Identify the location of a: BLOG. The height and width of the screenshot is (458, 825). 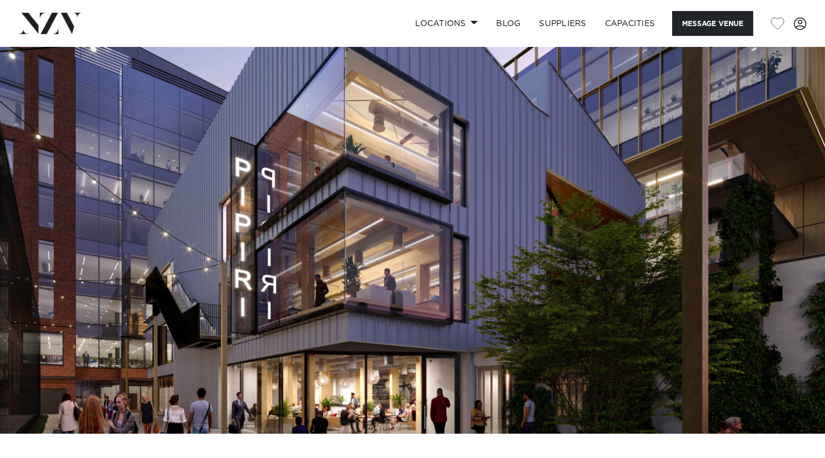
(508, 23).